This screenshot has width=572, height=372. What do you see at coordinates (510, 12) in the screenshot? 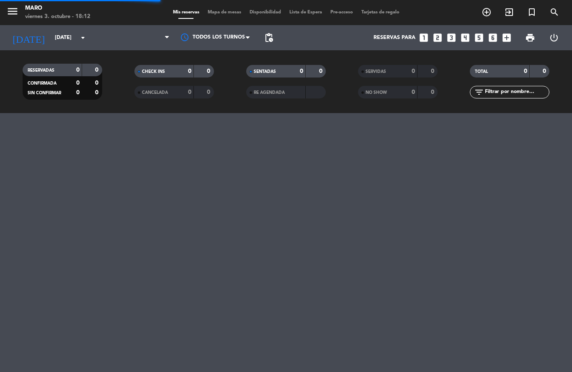
I see `i: exit_to_app` at bounding box center [510, 12].